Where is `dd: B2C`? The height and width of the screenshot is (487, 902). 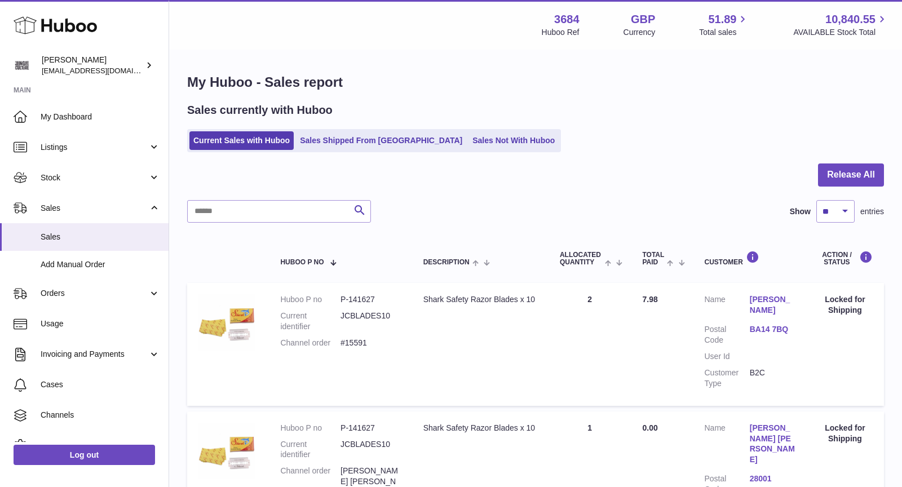
dd: B2C is located at coordinates (772, 378).